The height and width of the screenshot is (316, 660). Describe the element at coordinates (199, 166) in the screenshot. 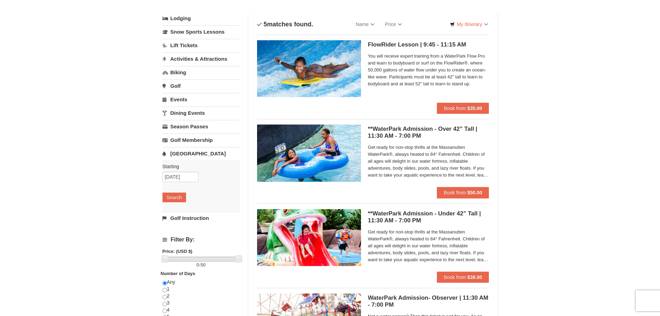

I see `label: Starting` at that location.